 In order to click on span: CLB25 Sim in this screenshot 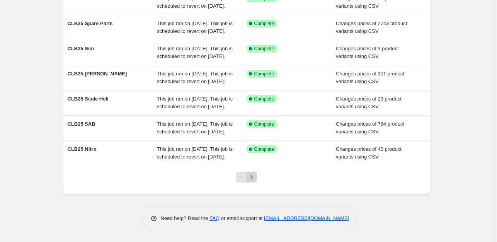, I will do `click(81, 48)`.